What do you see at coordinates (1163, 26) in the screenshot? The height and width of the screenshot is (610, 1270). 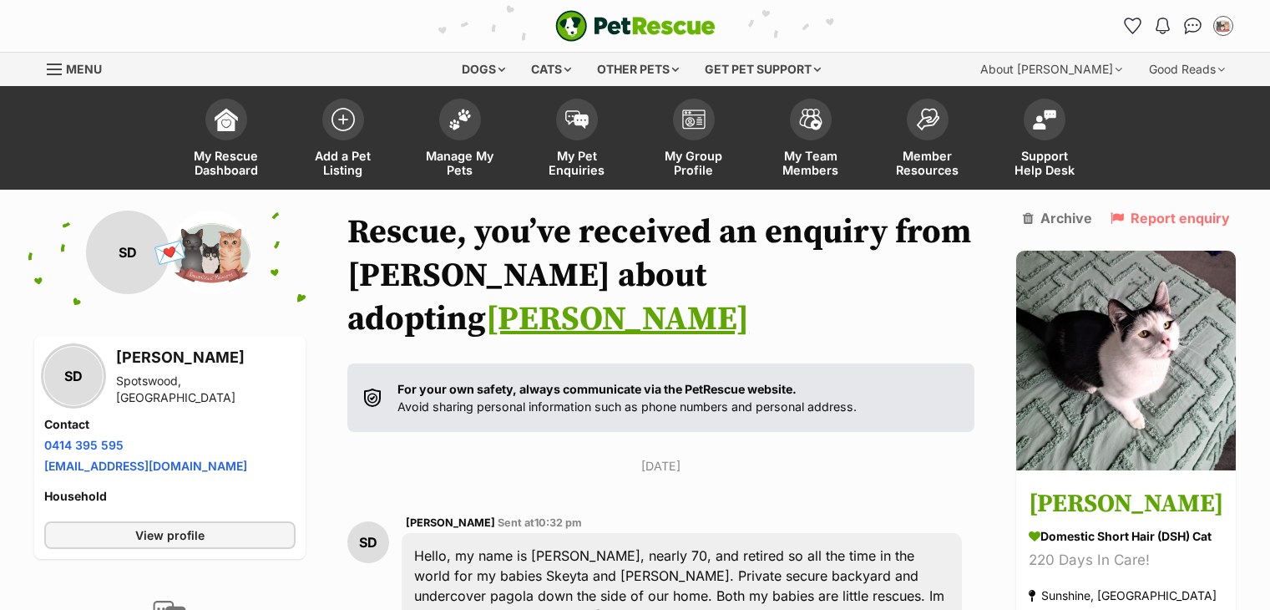 I see `button: Notifications` at bounding box center [1163, 26].